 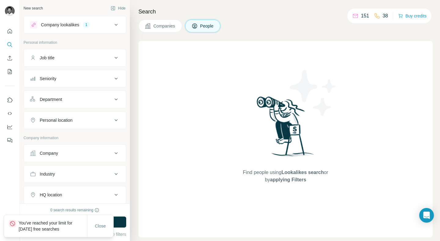 I want to click on button: Industry, so click(x=75, y=174).